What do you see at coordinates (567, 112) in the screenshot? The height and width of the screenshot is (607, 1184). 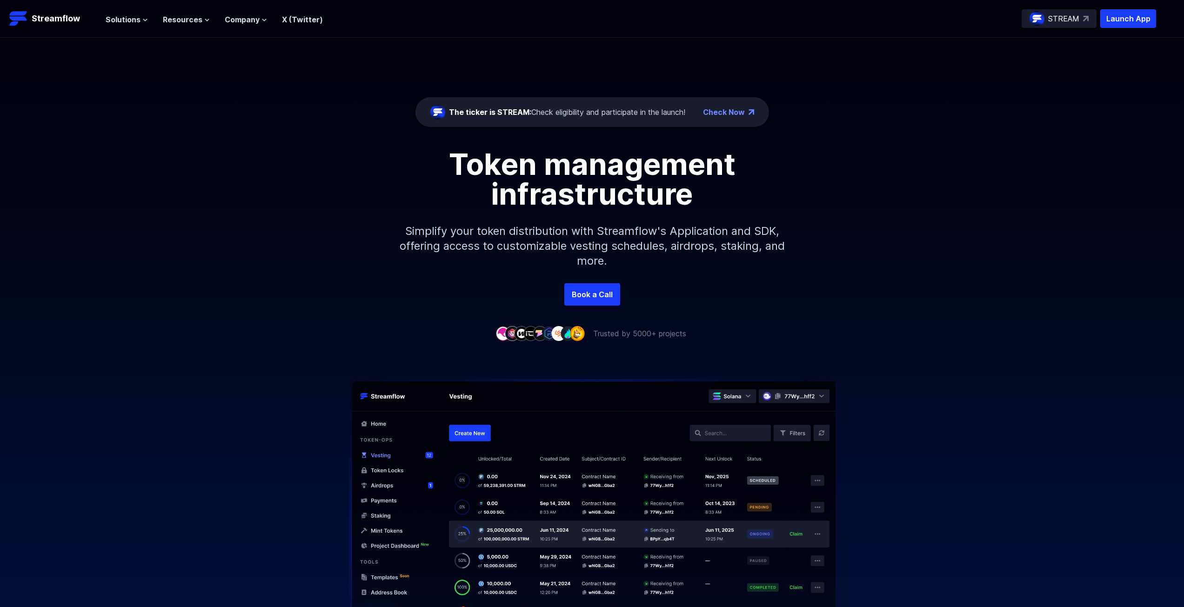 I see `div: Check eligibility and participate in the launch!` at bounding box center [567, 112].